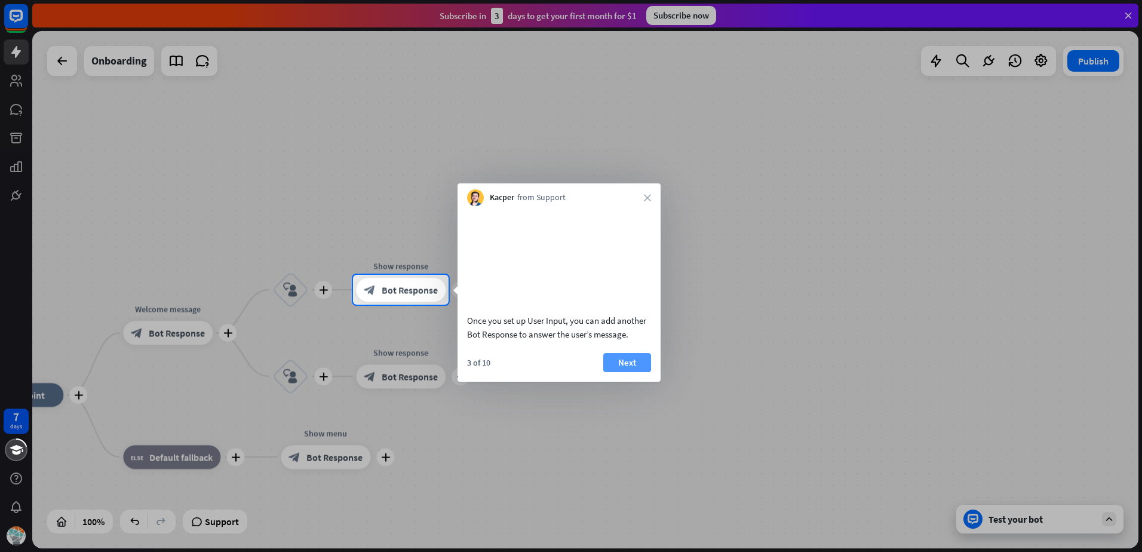 This screenshot has width=1142, height=552. Describe the element at coordinates (410, 290) in the screenshot. I see `span: Bot Response` at that location.